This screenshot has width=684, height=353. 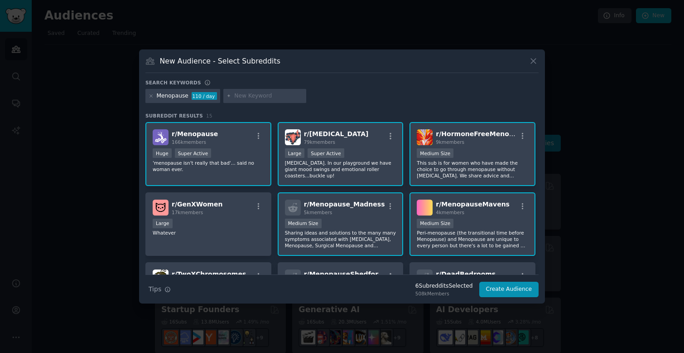 What do you see at coordinates (318, 212) in the screenshot?
I see `span: 5k members` at bounding box center [318, 212].